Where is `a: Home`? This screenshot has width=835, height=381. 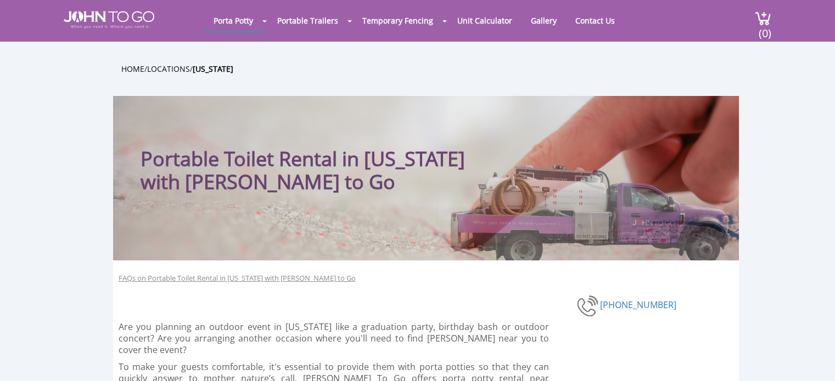
a: Home is located at coordinates (133, 69).